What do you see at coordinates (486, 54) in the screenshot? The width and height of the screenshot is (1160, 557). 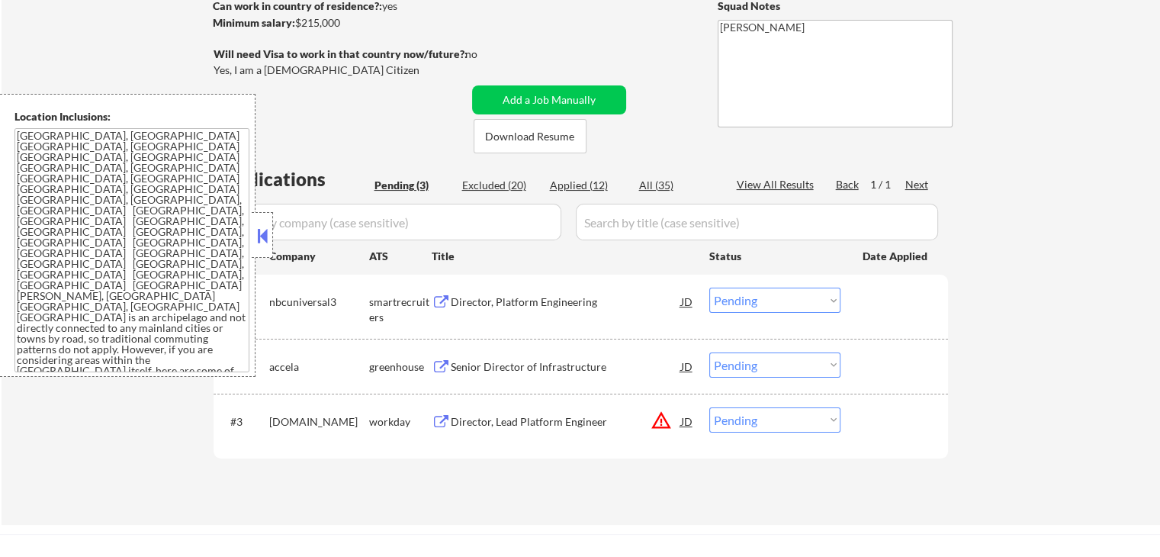 I see `div: no` at bounding box center [486, 54].